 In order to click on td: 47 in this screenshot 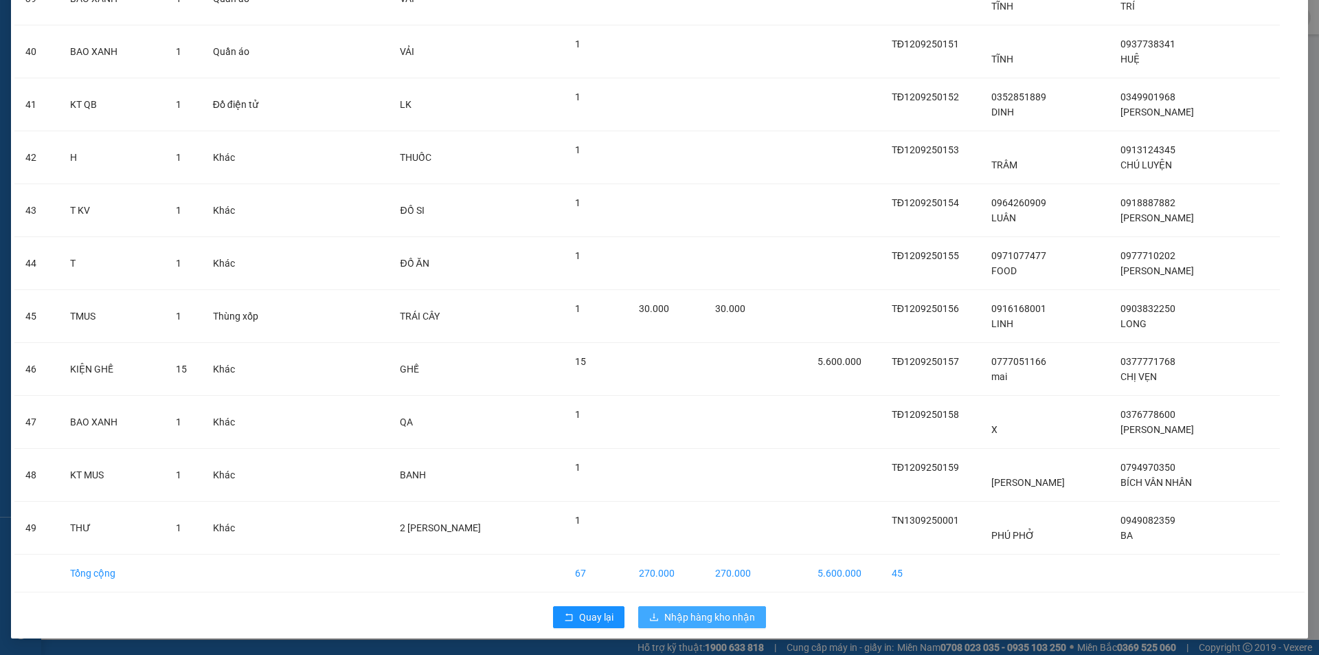, I will do `click(36, 422)`.